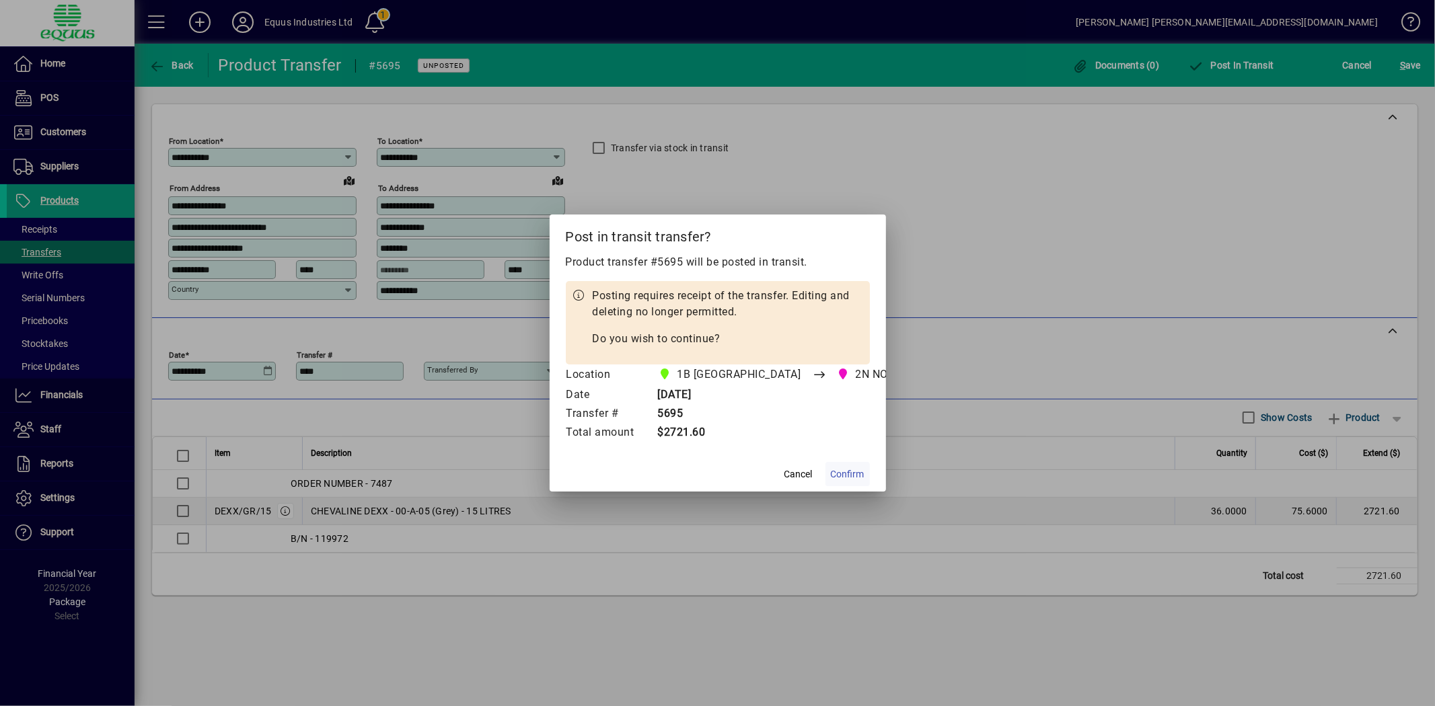 This screenshot has height=706, width=1435. Describe the element at coordinates (728, 339) in the screenshot. I see `p: Do you wish to continue?` at that location.